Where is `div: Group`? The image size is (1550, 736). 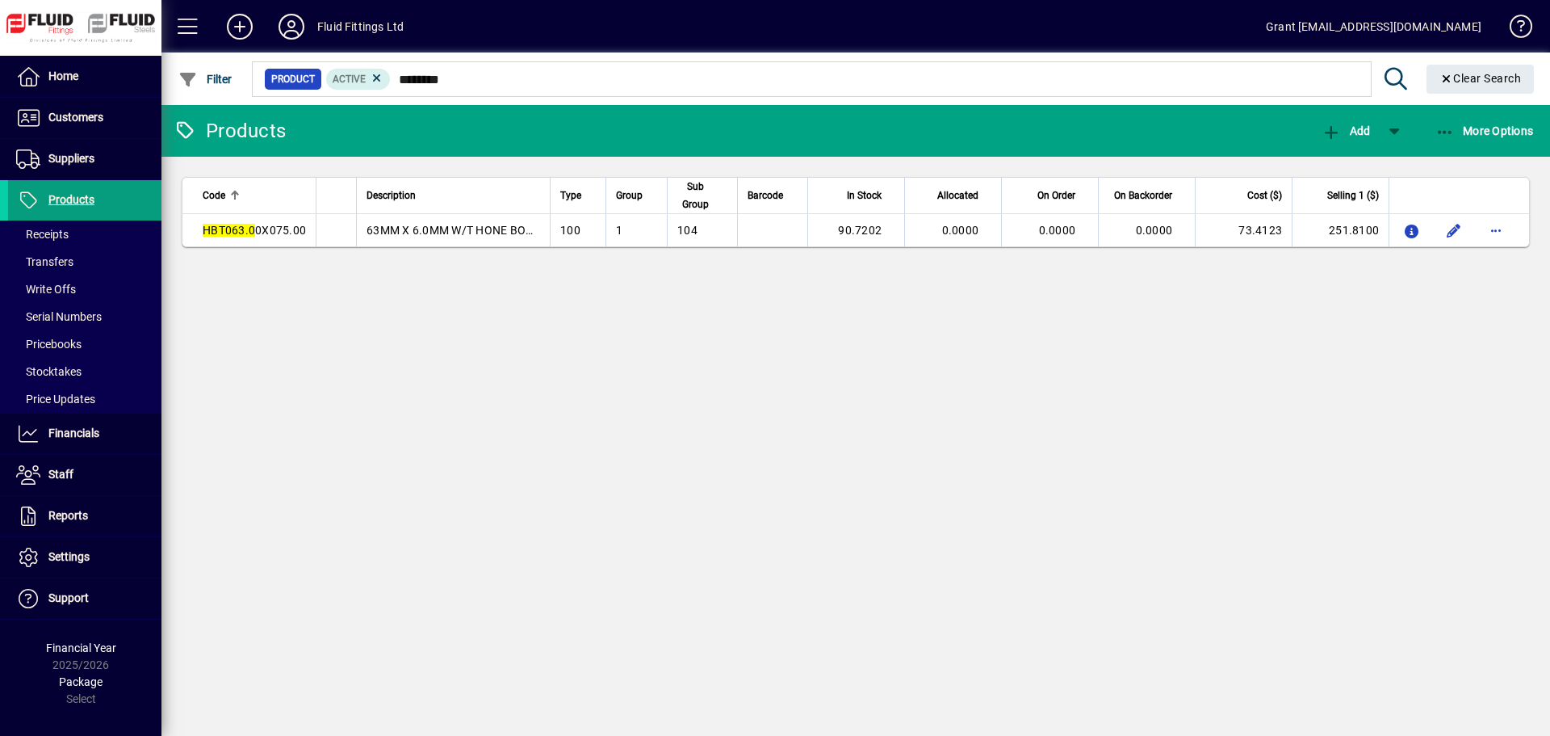
div: Group is located at coordinates (636, 195).